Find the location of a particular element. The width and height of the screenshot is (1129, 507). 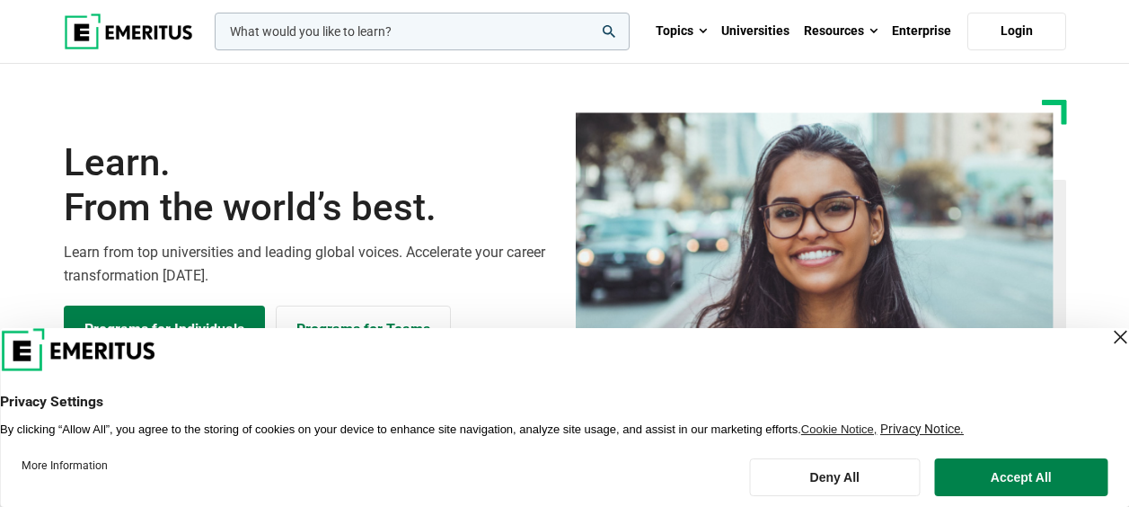

h1: Learn. is located at coordinates (309, 185).